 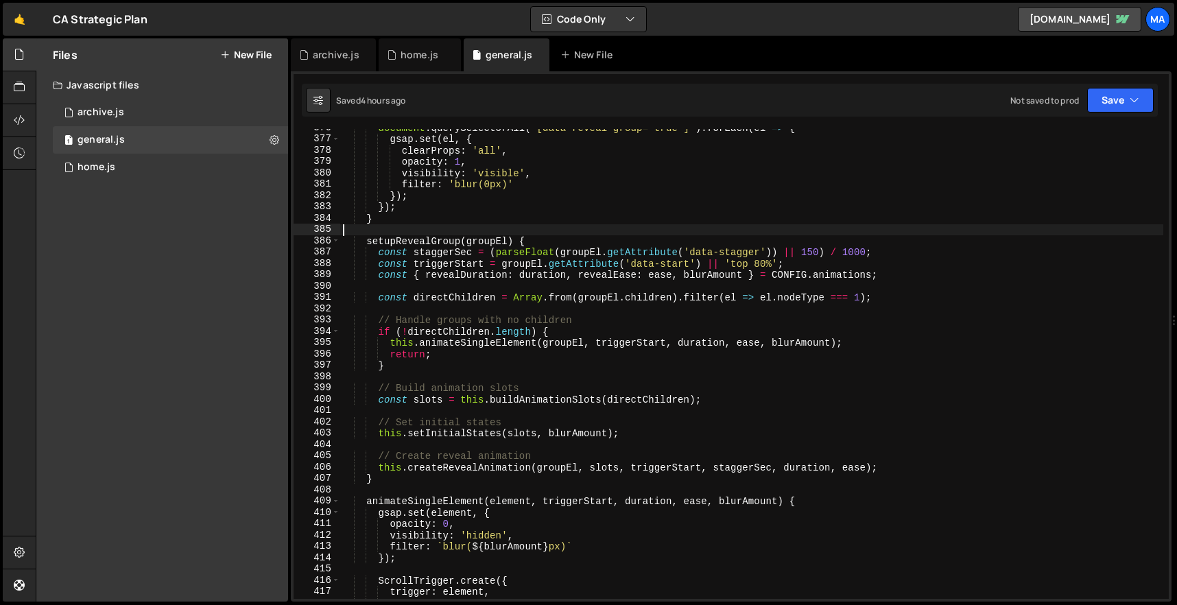 I want to click on div: 389, so click(x=317, y=274).